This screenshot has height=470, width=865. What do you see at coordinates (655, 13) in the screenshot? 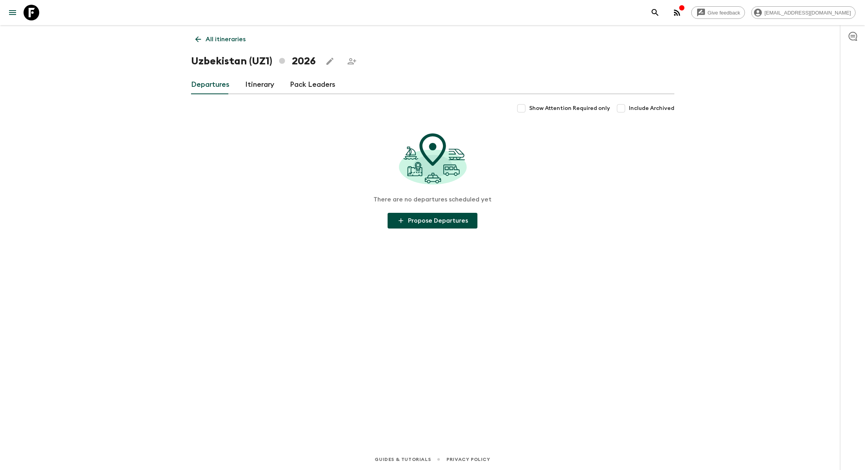
I see `button: search adventures` at bounding box center [655, 13].